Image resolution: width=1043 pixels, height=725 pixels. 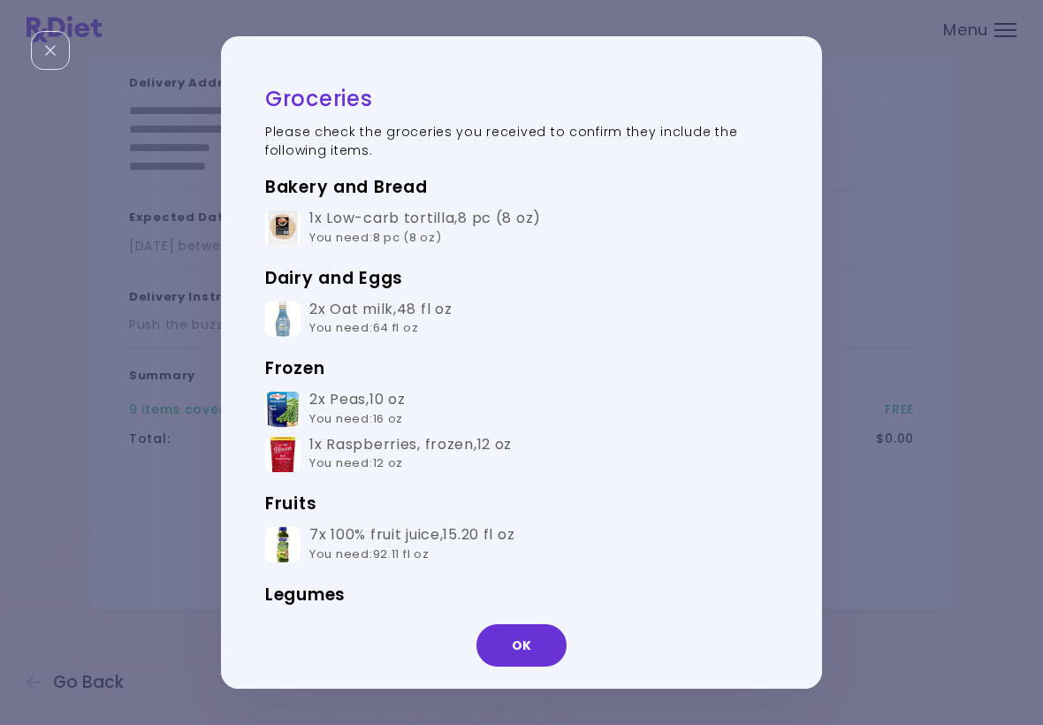 What do you see at coordinates (522, 595) in the screenshot?
I see `h3: Legumes` at bounding box center [522, 595].